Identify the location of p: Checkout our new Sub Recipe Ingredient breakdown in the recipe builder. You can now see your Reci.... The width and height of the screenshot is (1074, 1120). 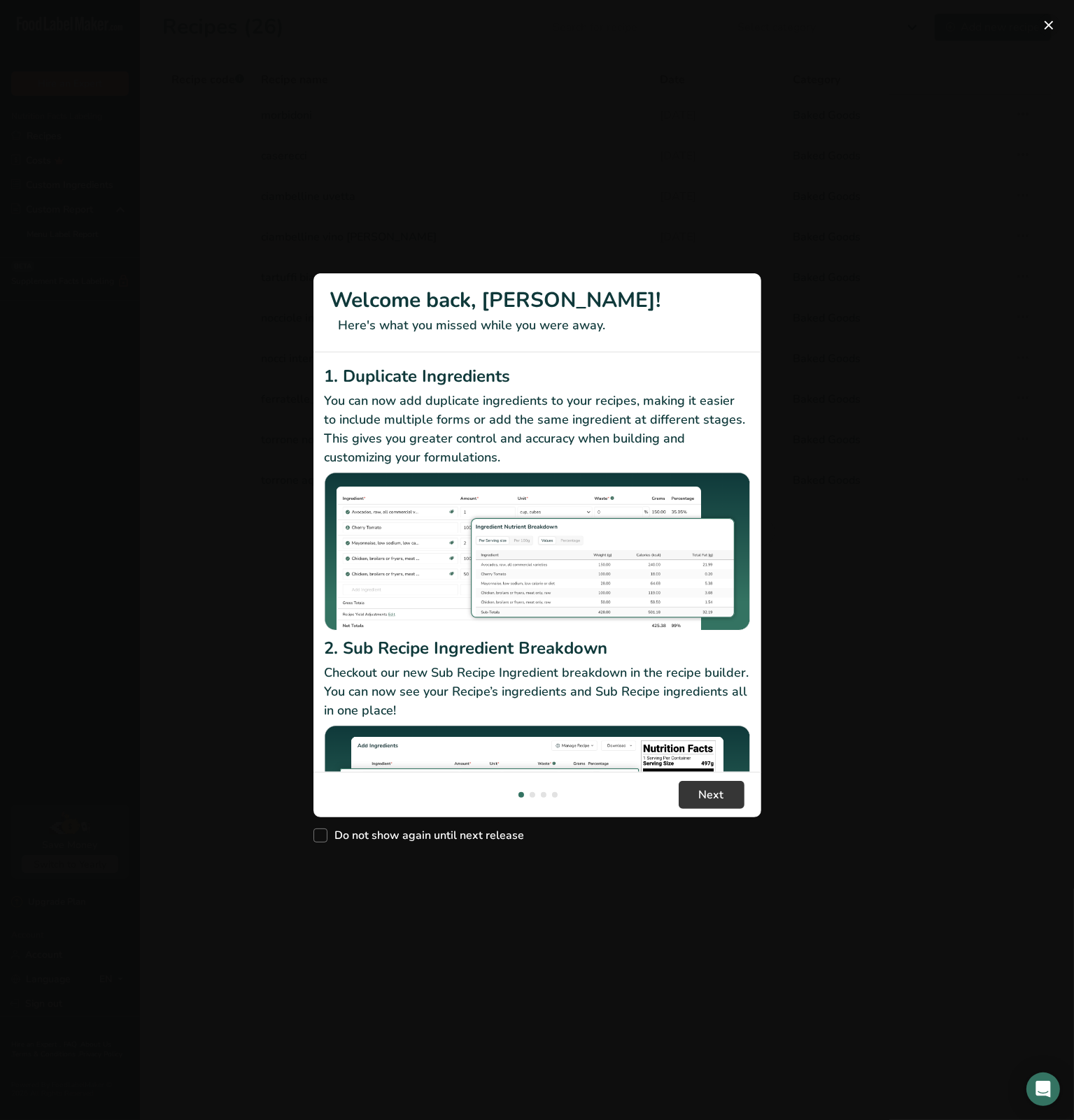
(537, 692).